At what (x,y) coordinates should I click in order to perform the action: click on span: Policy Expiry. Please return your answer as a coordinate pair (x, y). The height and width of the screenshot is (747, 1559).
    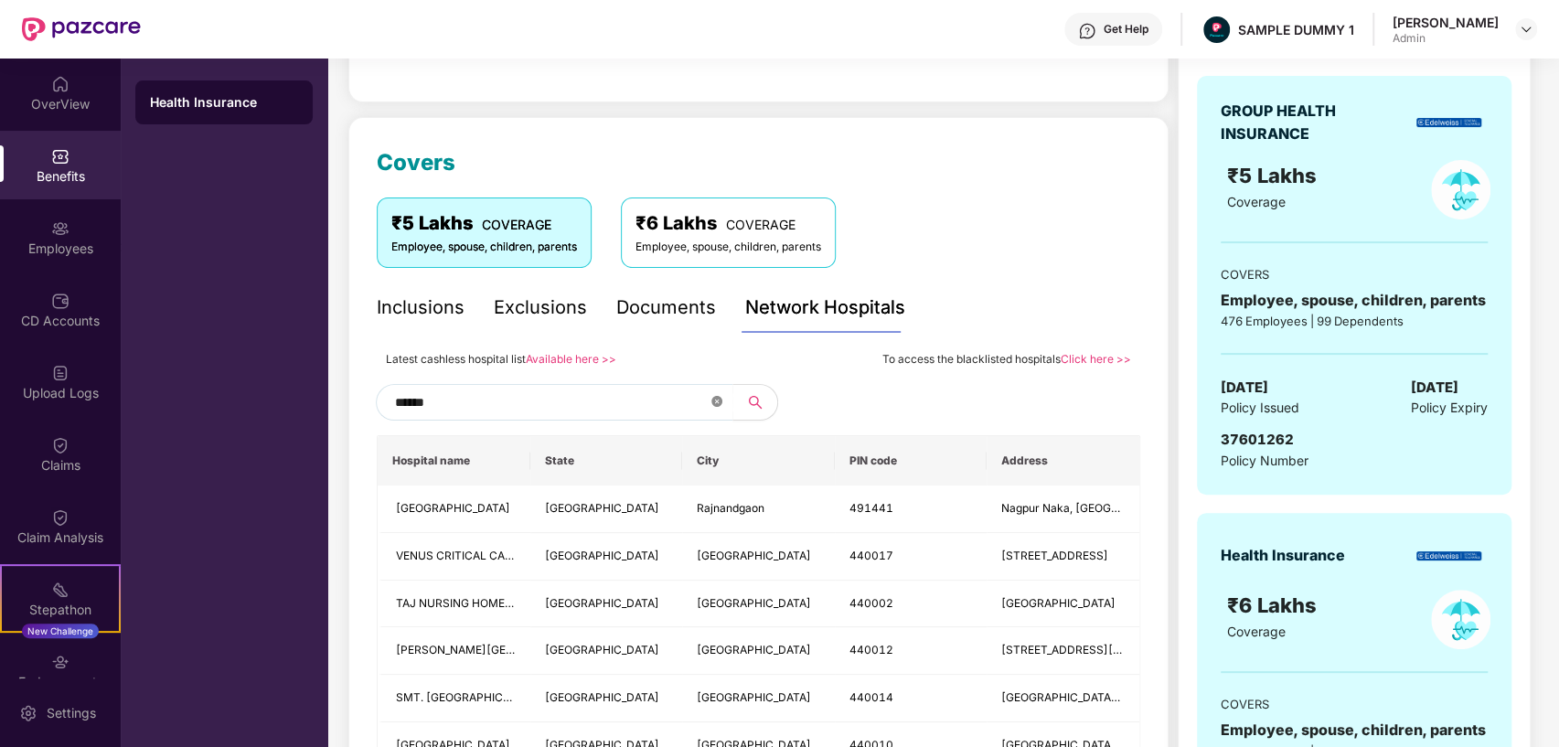
    Looking at the image, I should click on (1449, 408).